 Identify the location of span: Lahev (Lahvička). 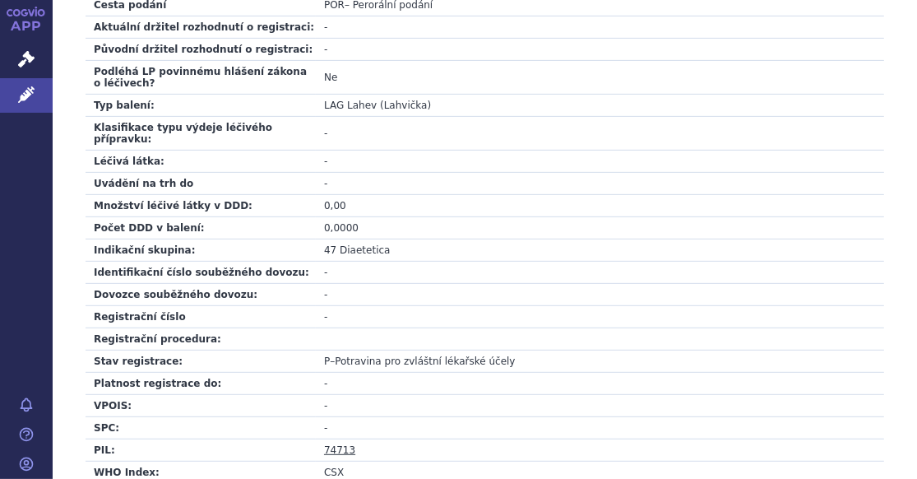
(389, 105).